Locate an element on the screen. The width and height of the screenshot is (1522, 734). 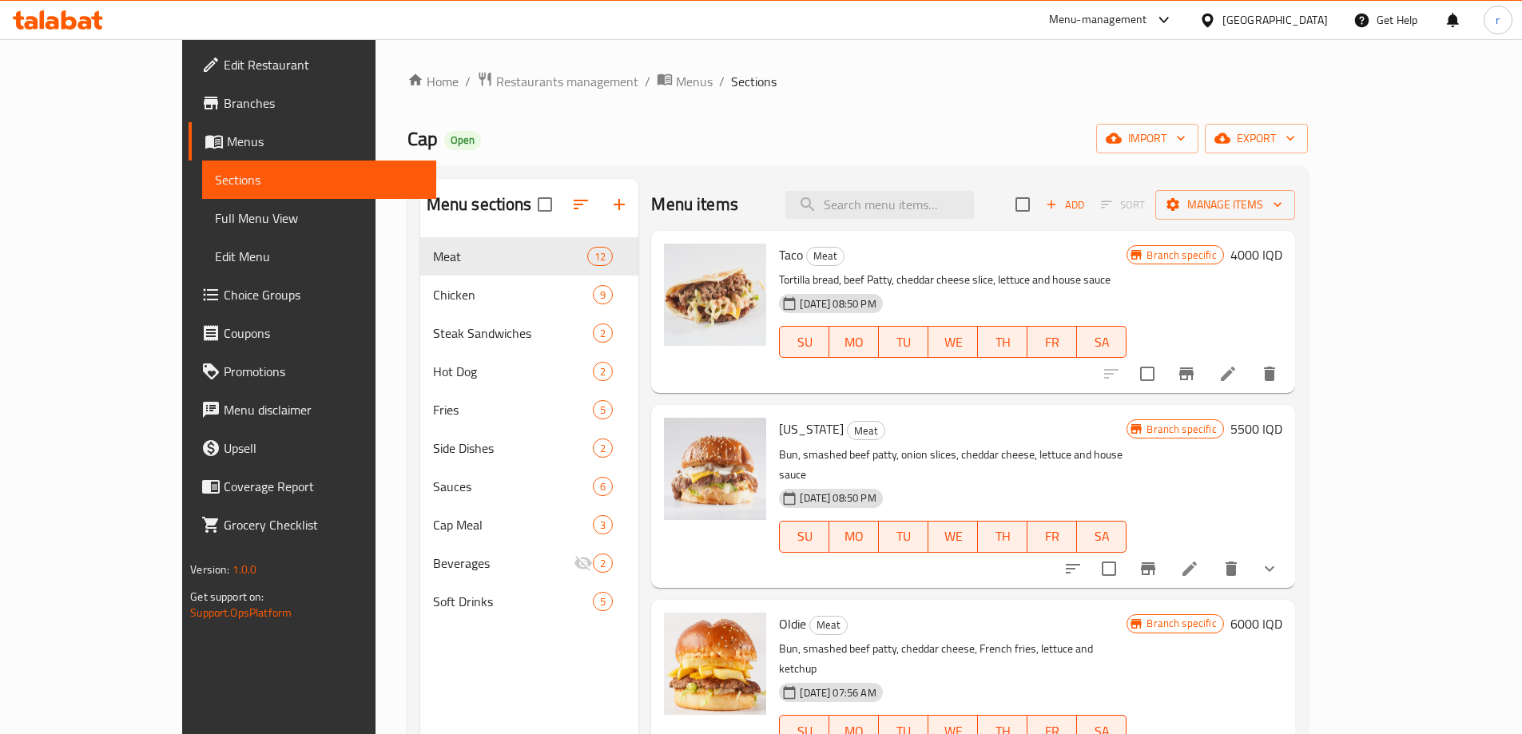
nav: breadcrumb is located at coordinates (857, 82).